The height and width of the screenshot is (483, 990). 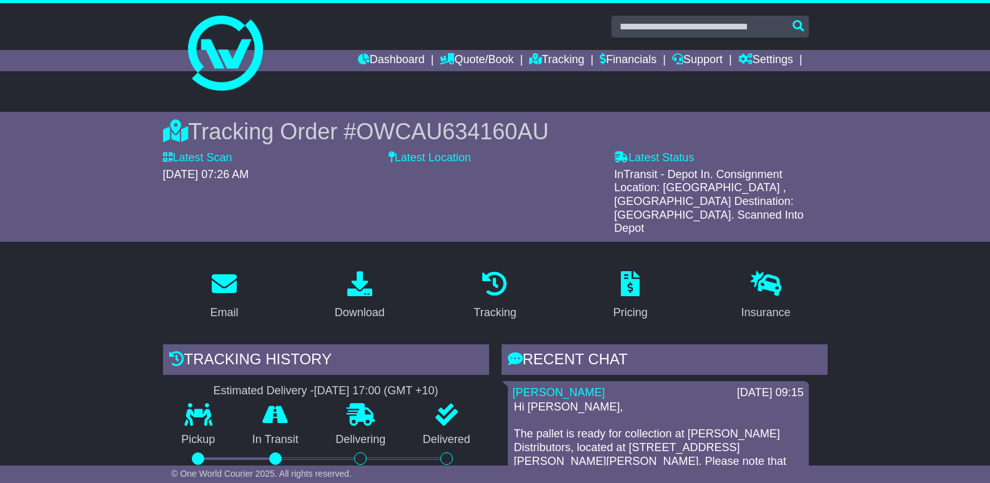 What do you see at coordinates (452, 131) in the screenshot?
I see `span: OWCAU634160AU` at bounding box center [452, 131].